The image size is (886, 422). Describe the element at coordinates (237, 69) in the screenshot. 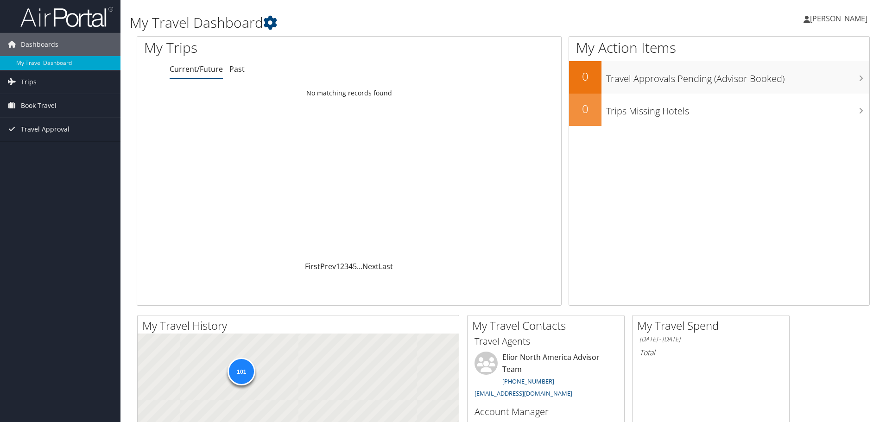

I see `a: Past` at that location.